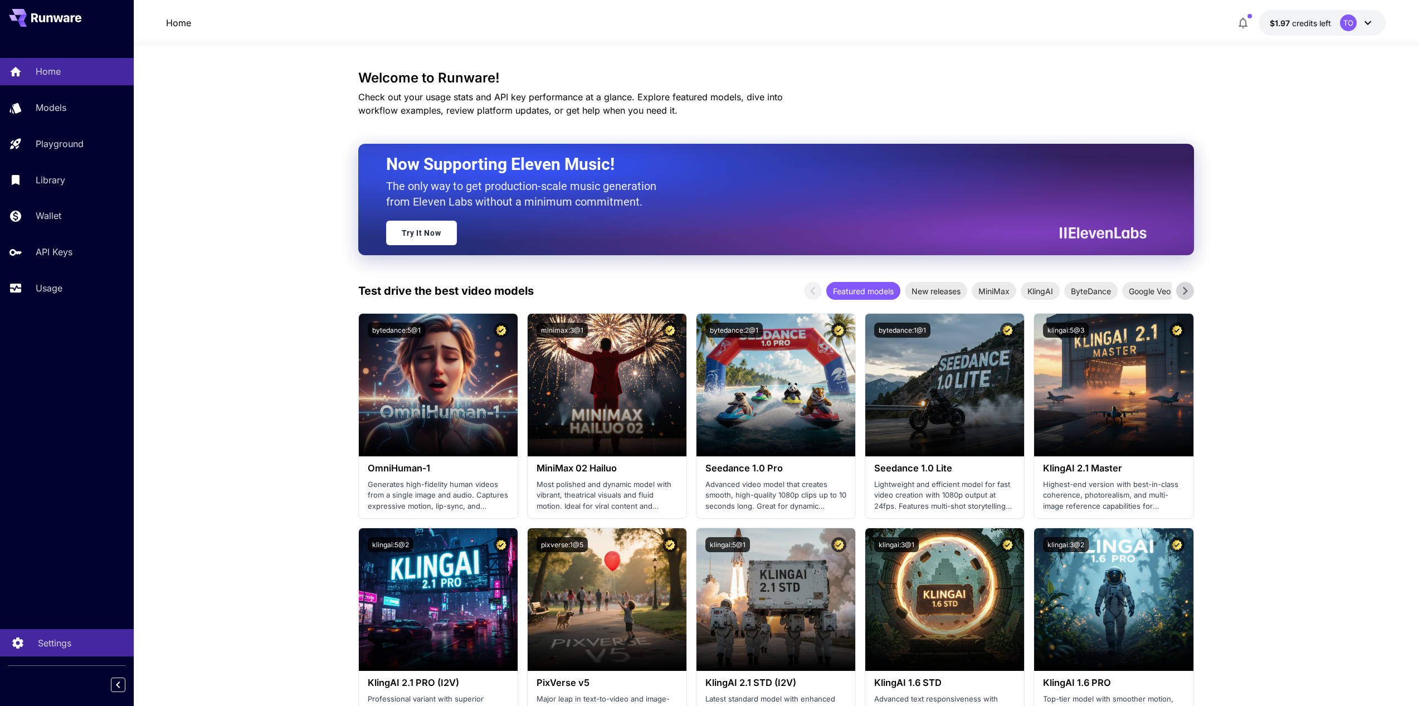 This screenshot has width=1418, height=706. What do you see at coordinates (945, 468) in the screenshot?
I see `h3: Seedance 1.0 Lite` at bounding box center [945, 468].